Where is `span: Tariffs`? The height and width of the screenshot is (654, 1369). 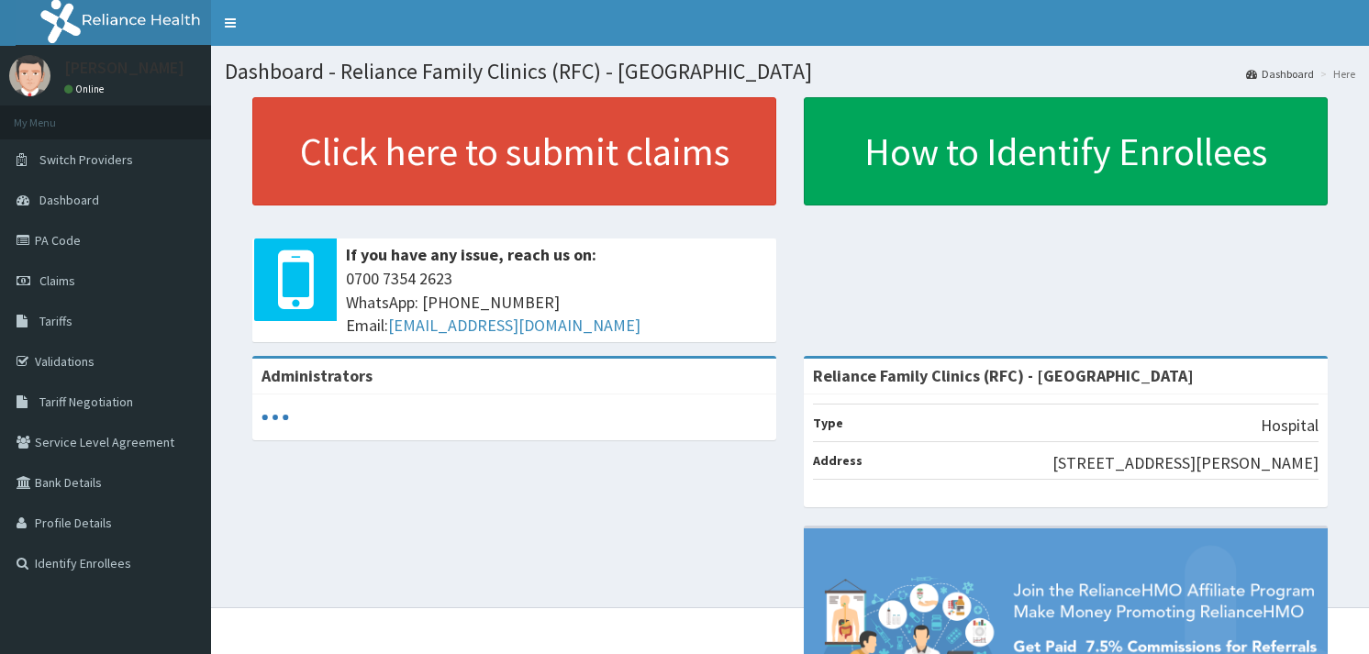
span: Tariffs is located at coordinates (56, 321).